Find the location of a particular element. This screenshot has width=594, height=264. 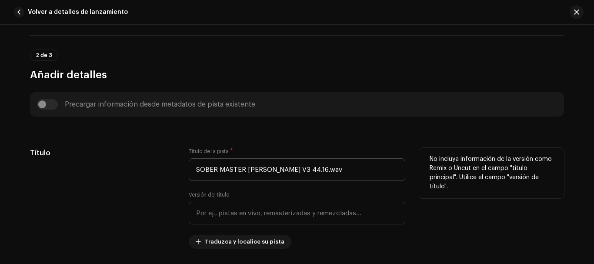

label: Versión del título is located at coordinates (209, 195).